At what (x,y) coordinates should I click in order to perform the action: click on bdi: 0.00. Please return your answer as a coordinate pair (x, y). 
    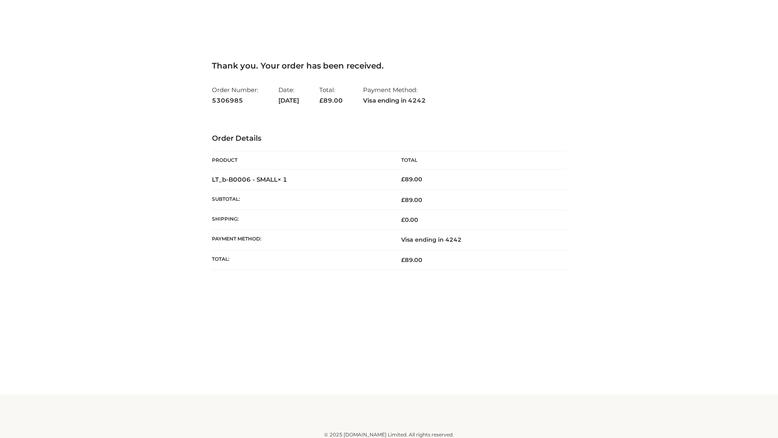
    Looking at the image, I should click on (410, 220).